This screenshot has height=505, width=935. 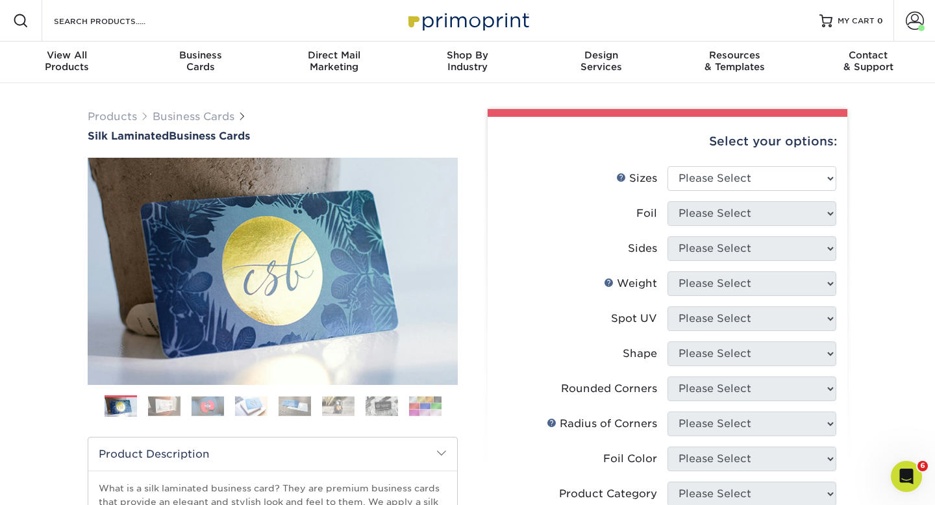 What do you see at coordinates (193, 116) in the screenshot?
I see `a: Business Cards` at bounding box center [193, 116].